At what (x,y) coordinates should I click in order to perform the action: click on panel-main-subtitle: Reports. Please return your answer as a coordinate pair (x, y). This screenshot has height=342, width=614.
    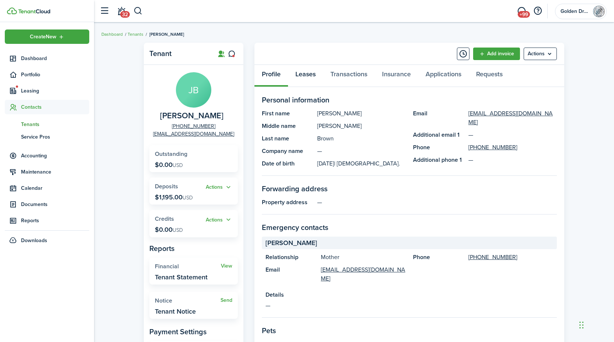
    Looking at the image, I should click on (194, 249).